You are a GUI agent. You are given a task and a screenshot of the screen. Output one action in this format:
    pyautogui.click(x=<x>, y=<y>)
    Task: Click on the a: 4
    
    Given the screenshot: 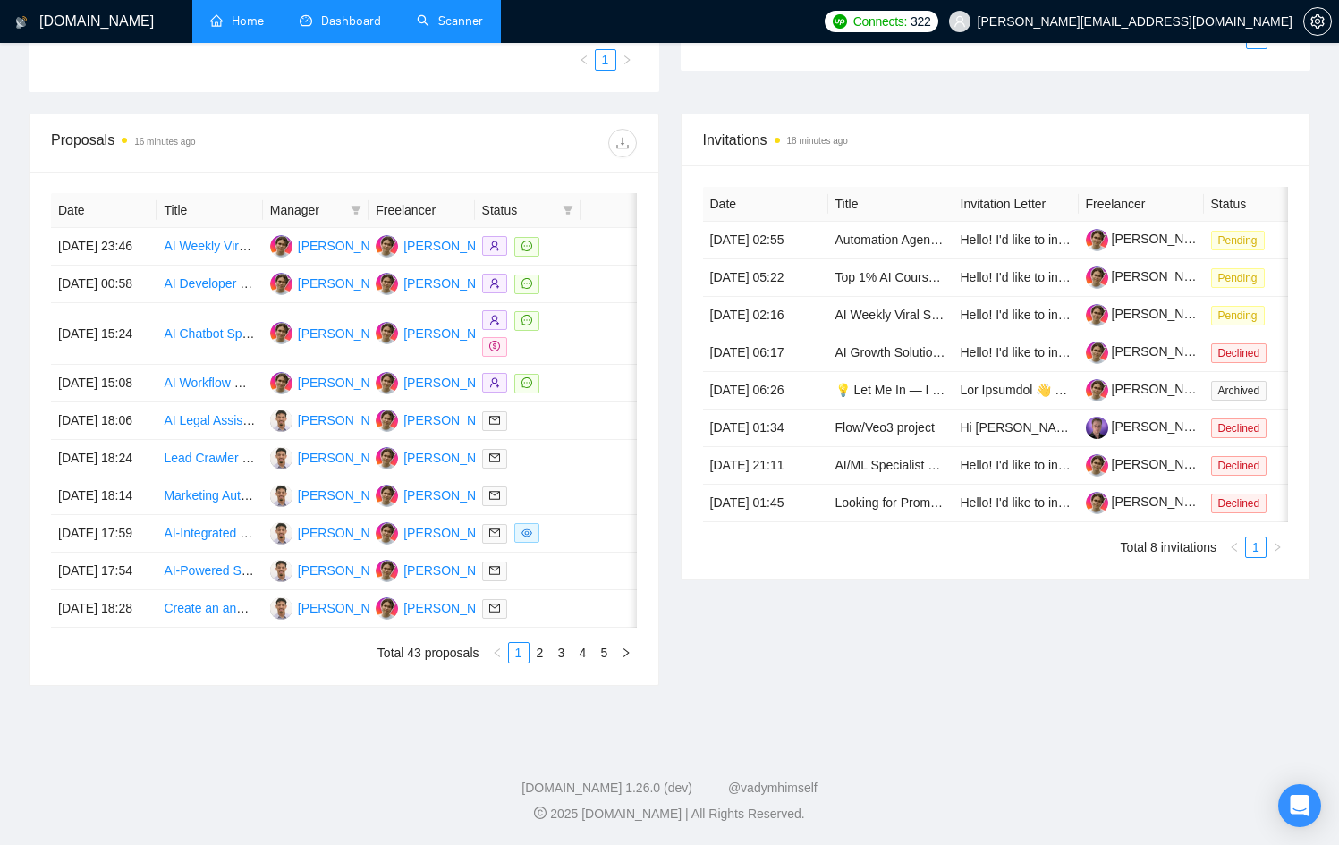 What is the action you would take?
    pyautogui.click(x=583, y=653)
    